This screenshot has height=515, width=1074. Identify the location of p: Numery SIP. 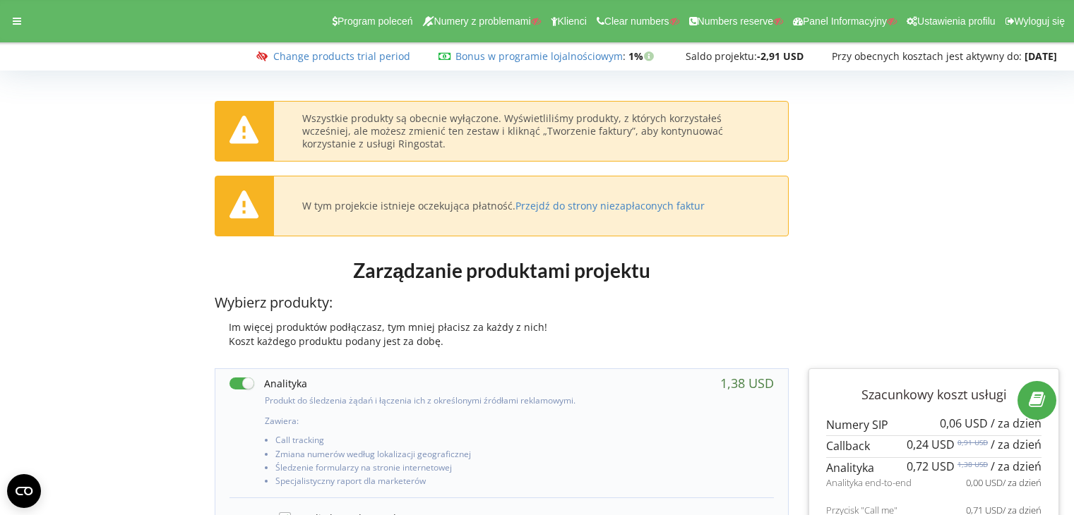
(933, 425).